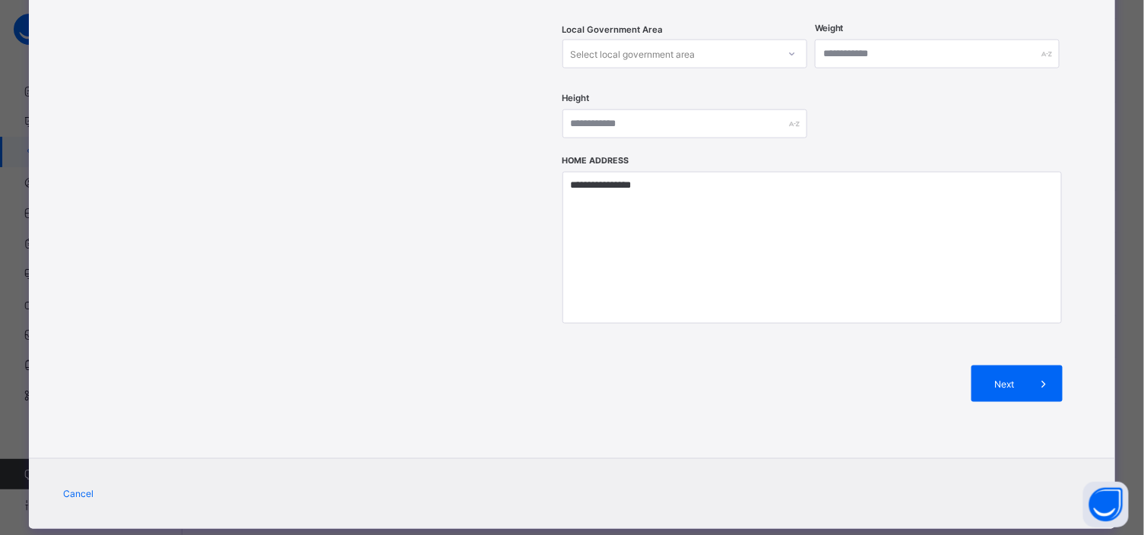  Describe the element at coordinates (830, 28) in the screenshot. I see `label: Weight` at that location.